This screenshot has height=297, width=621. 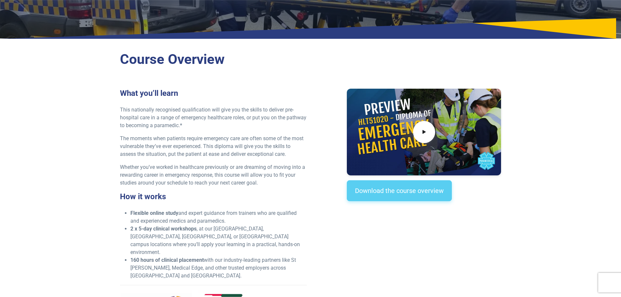 I want to click on h3: What you’ll learn, so click(x=213, y=93).